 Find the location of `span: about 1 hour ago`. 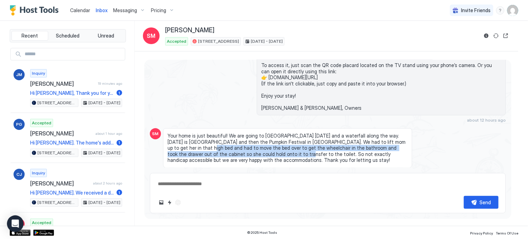

span: about 1 hour ago is located at coordinates (109, 133).